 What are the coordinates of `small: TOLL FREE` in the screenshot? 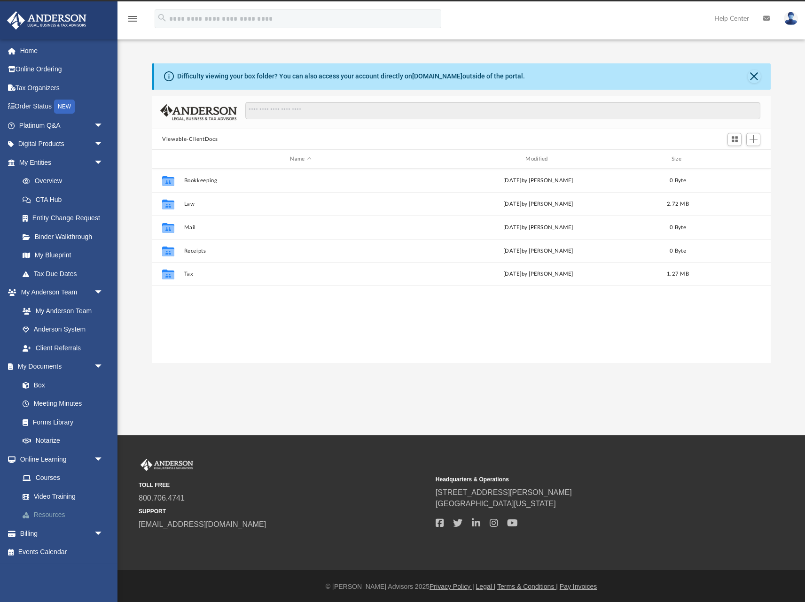 It's located at (284, 485).